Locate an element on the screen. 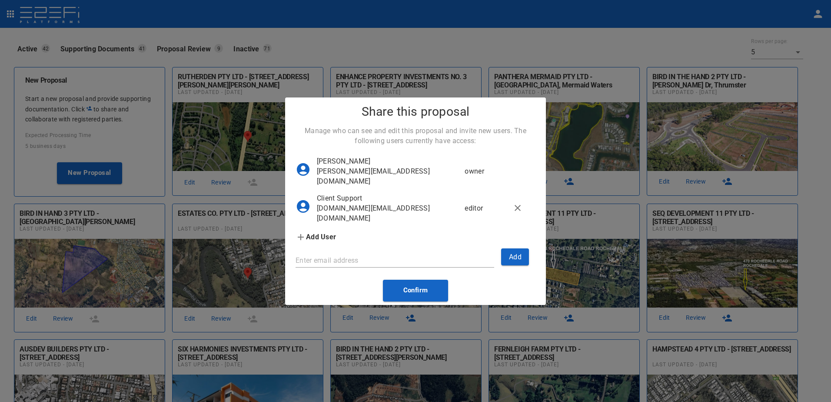  p: editor is located at coordinates (479, 208).